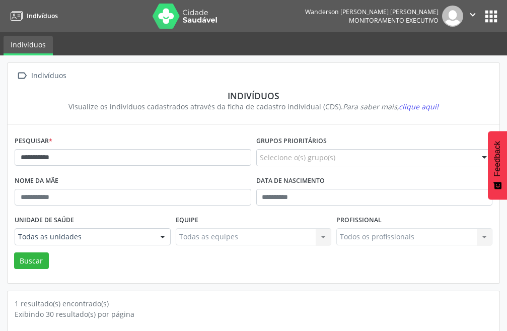  I want to click on i: Para saber mais,, so click(391, 106).